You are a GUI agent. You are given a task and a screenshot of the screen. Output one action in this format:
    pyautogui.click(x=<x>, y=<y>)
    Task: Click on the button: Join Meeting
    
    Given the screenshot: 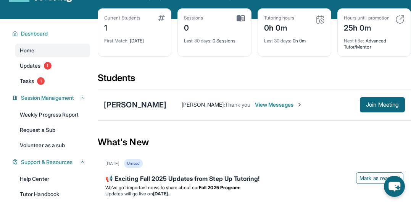 What is the action you would take?
    pyautogui.click(x=383, y=105)
    